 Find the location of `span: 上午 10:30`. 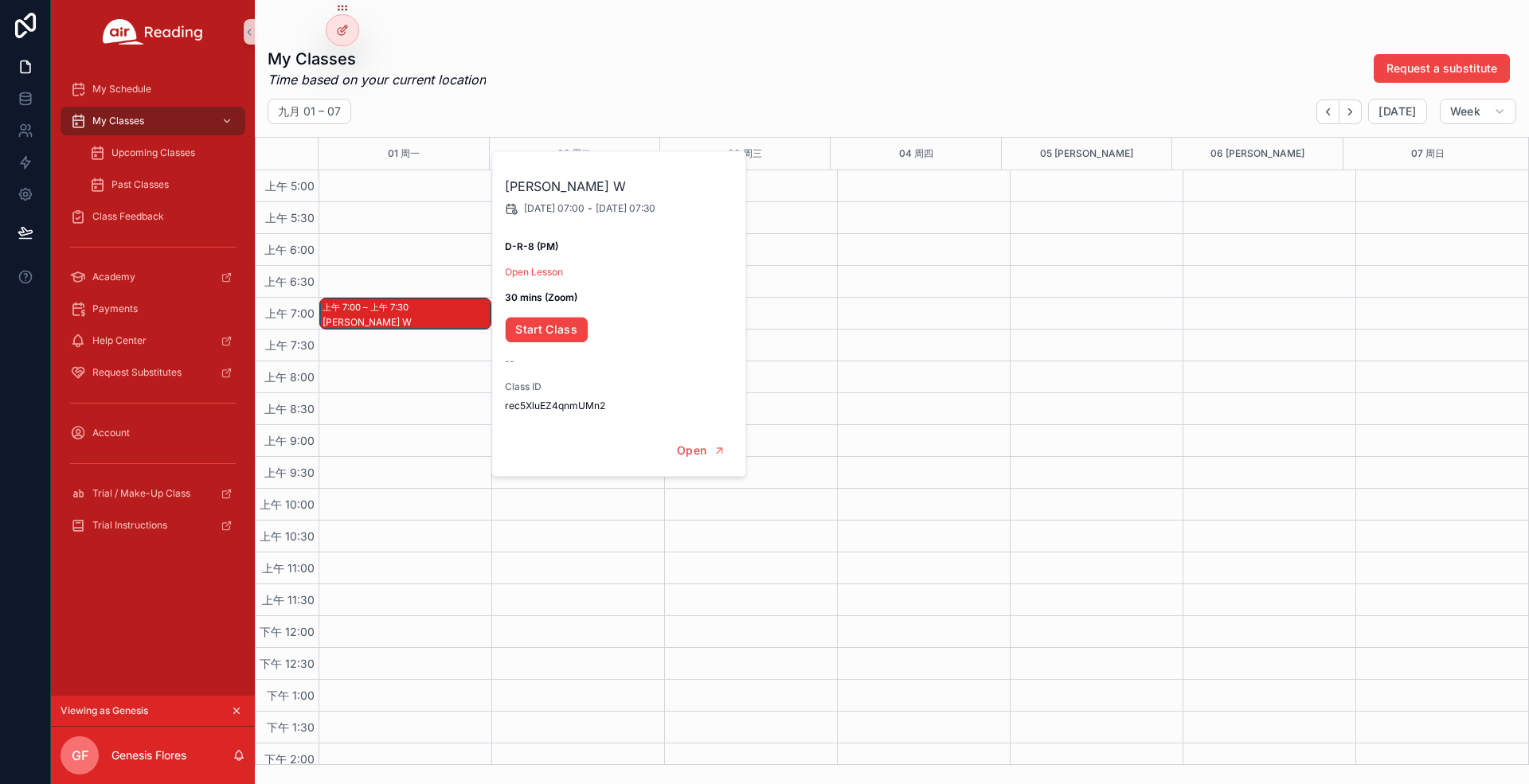

span: 上午 10:30 is located at coordinates (286, 536).